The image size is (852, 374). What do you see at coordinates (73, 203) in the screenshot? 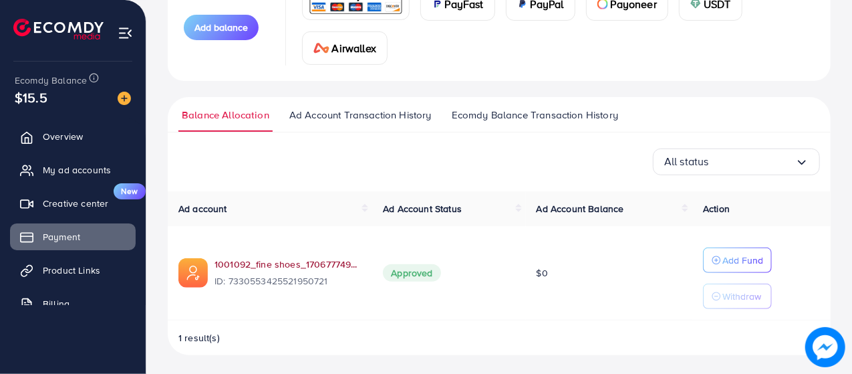
I see `a: Creative centerNew` at bounding box center [73, 203].